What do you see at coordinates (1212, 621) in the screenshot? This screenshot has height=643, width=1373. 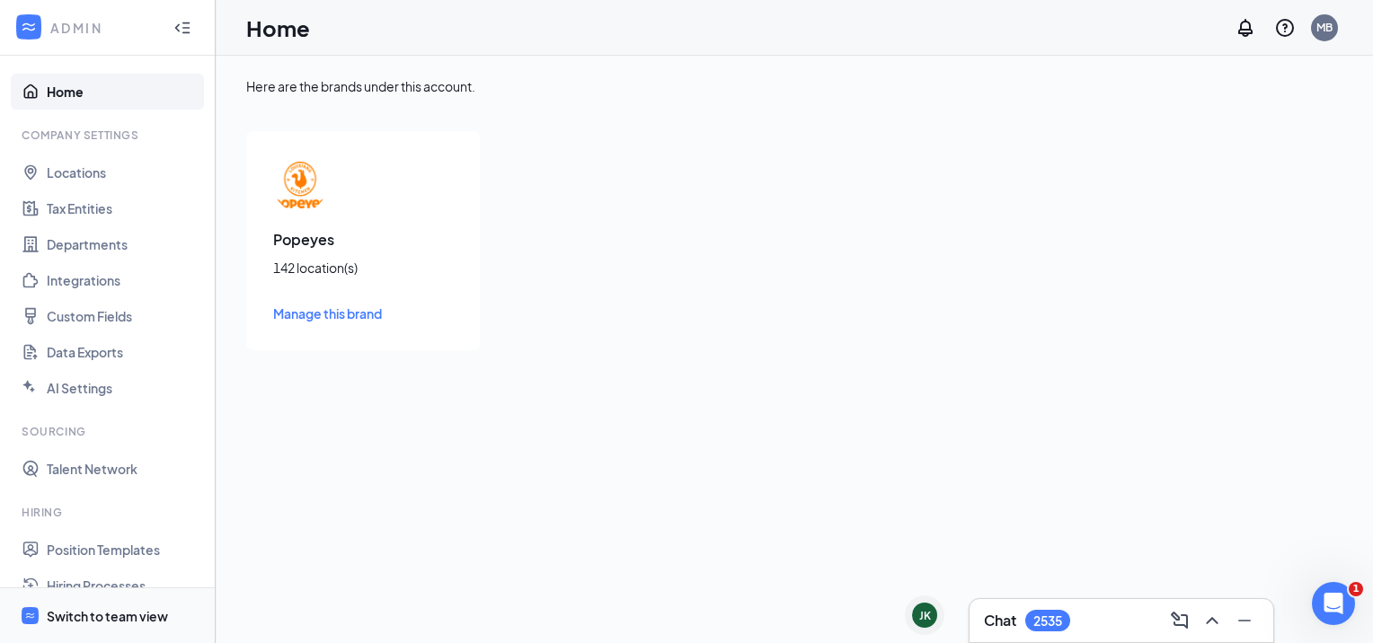 I see `svg: ChevronUp` at bounding box center [1212, 621].